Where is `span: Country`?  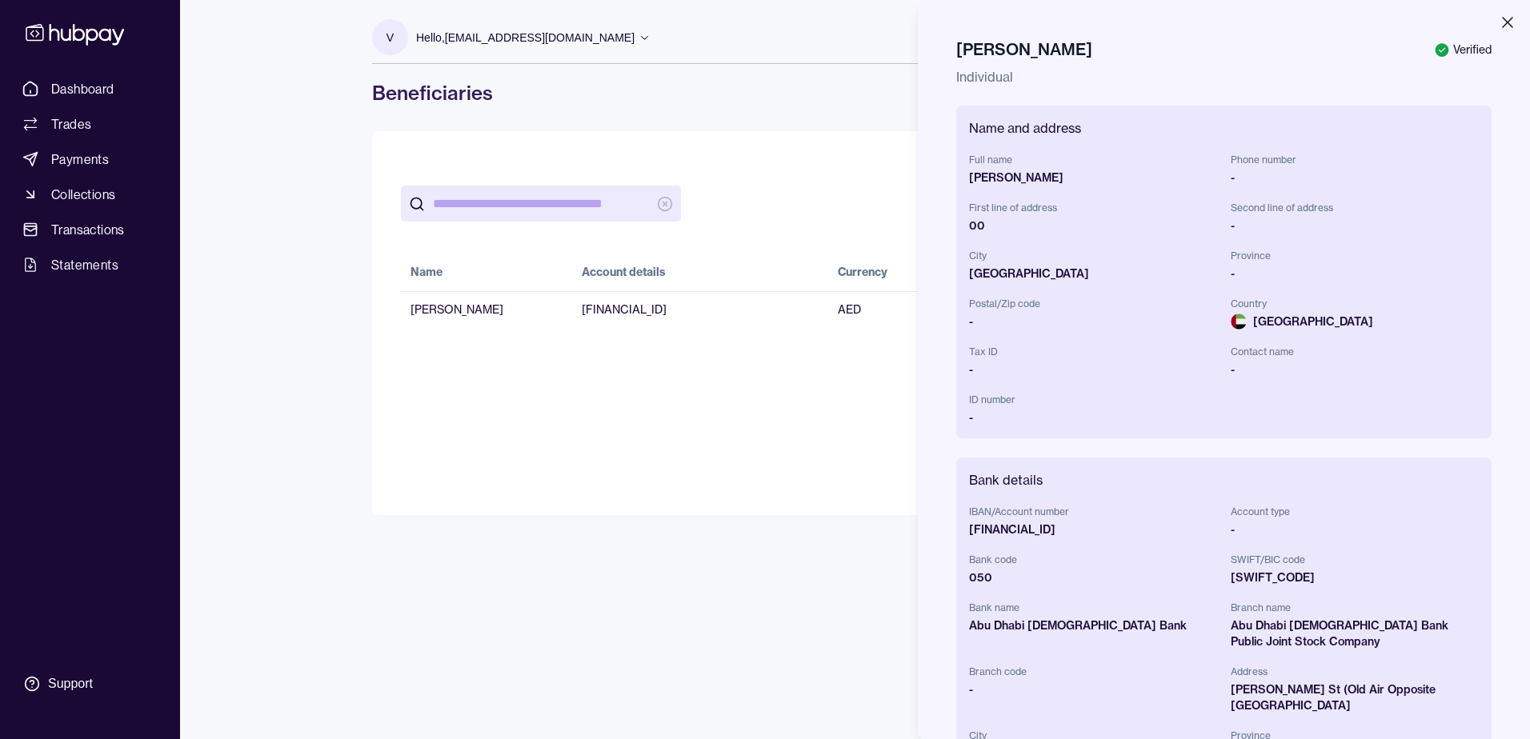
span: Country is located at coordinates (1355, 304).